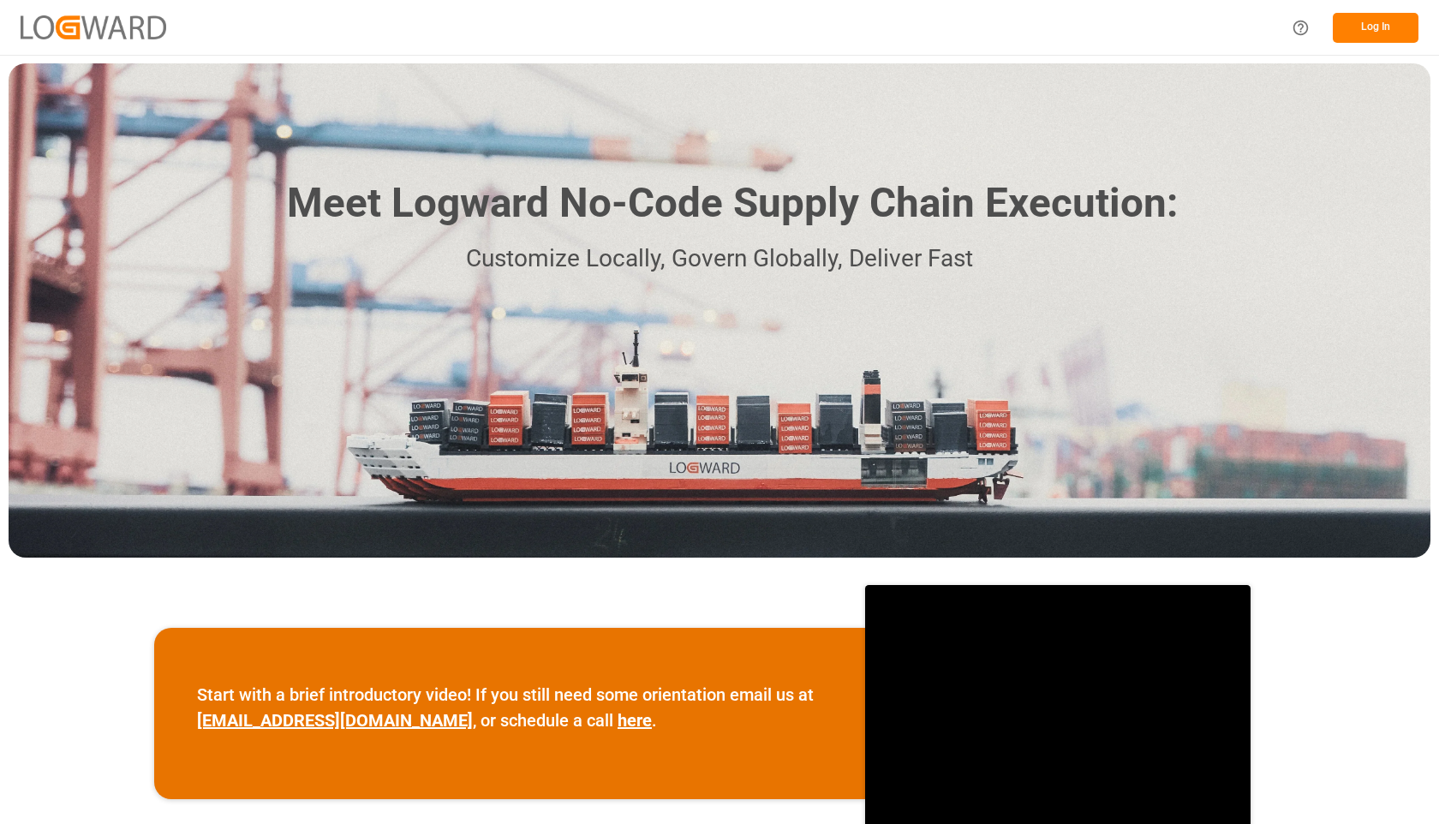 This screenshot has height=824, width=1439. What do you see at coordinates (720, 259) in the screenshot?
I see `p: Customize Locally, Govern Globally, Deliver Fast` at bounding box center [720, 259].